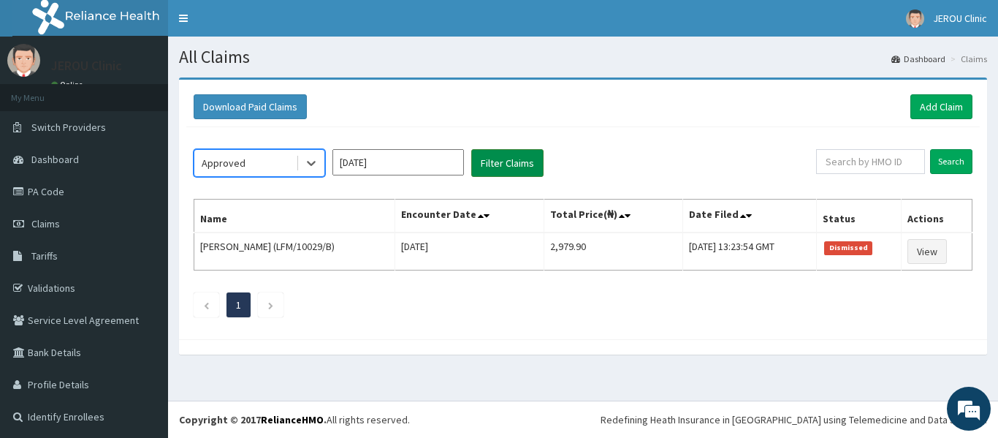 The height and width of the screenshot is (438, 998). Describe the element at coordinates (507, 163) in the screenshot. I see `button: Filter Claims` at that location.